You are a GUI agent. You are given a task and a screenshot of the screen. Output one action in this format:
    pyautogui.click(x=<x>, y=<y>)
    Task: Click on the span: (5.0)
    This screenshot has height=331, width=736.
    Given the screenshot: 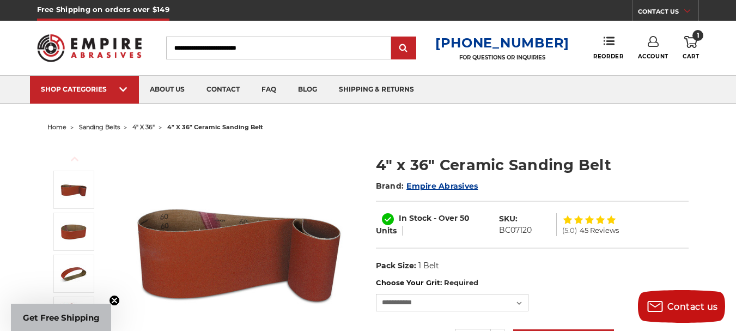 What is the action you would take?
    pyautogui.click(x=569, y=230)
    